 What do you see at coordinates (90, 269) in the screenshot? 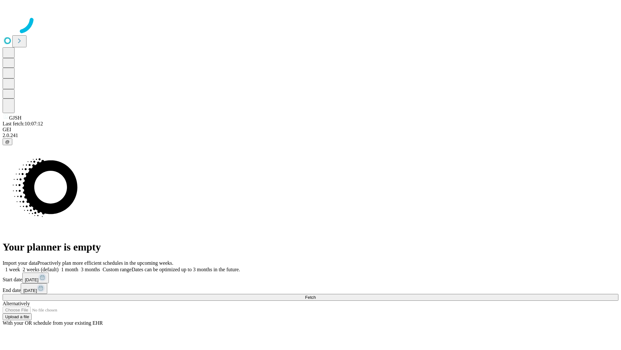
I see `span: 3 months` at bounding box center [90, 269].